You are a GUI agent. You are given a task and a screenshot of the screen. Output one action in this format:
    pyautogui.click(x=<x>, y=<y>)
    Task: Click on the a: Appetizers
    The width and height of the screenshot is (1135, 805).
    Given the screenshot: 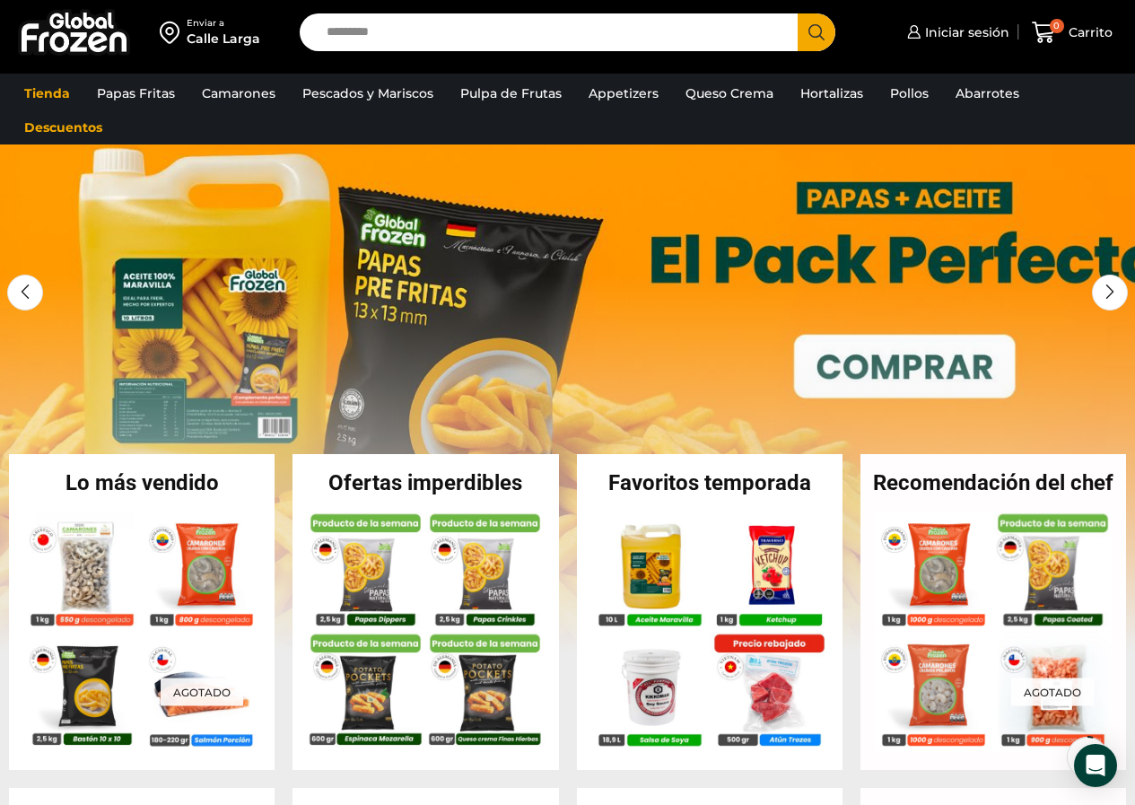 What is the action you would take?
    pyautogui.click(x=624, y=93)
    